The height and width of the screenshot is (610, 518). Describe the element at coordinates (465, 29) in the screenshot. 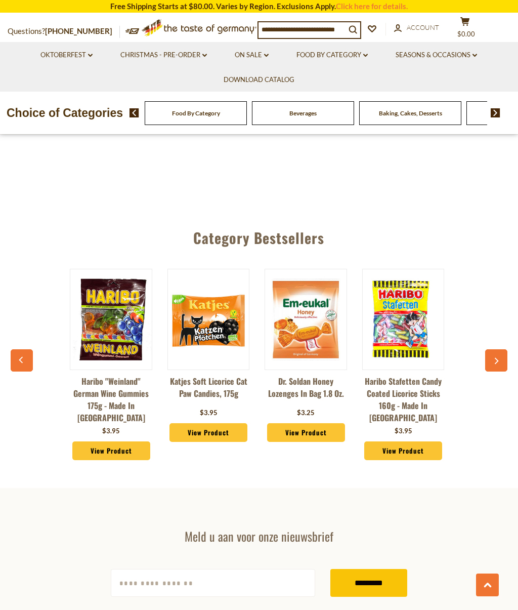

I see `button: $0.00` at that location.